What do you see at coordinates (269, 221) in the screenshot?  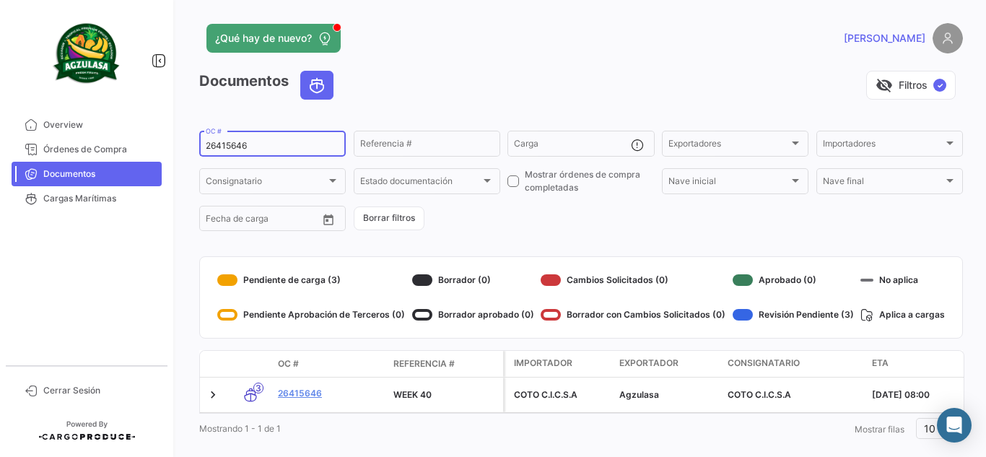 I see `input: Hasta` at bounding box center [269, 221].